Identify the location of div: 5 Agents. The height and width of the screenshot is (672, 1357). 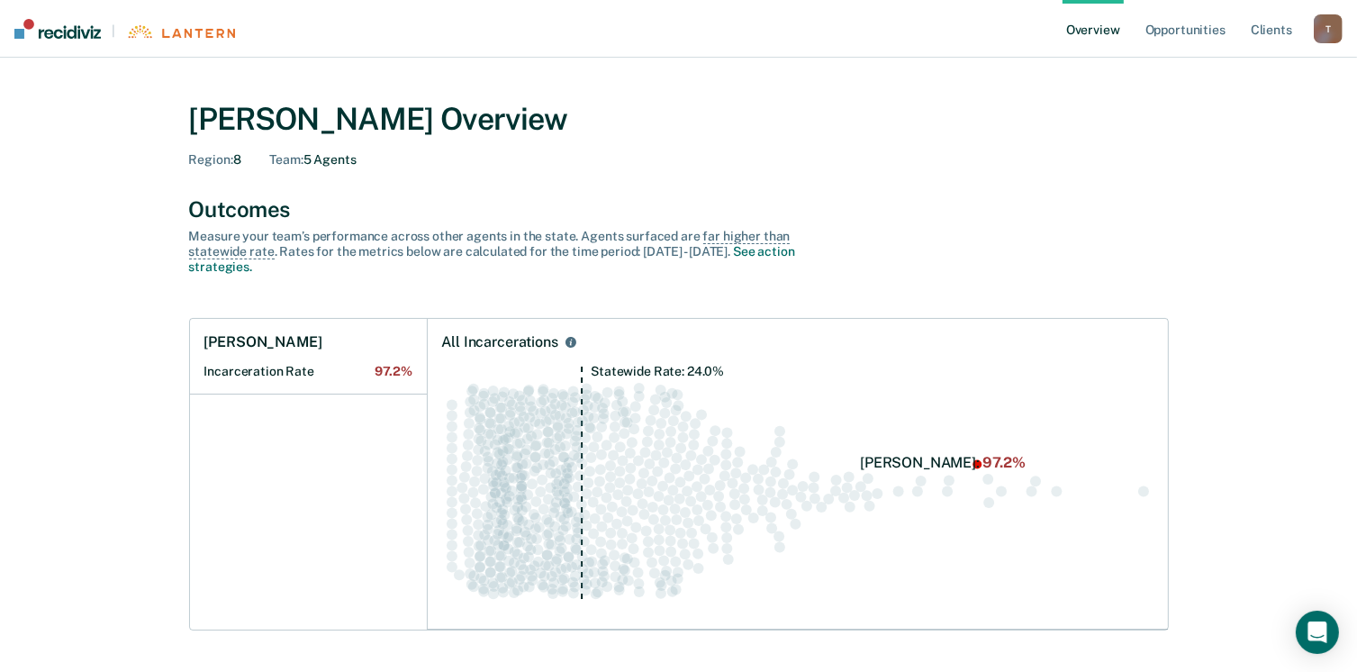
(313, 159).